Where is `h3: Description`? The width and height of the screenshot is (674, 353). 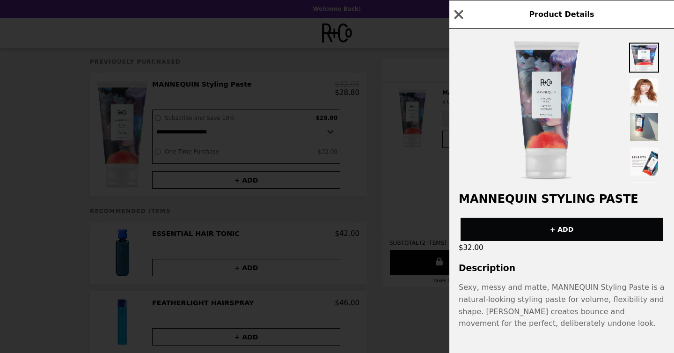 h3: Description is located at coordinates (561, 268).